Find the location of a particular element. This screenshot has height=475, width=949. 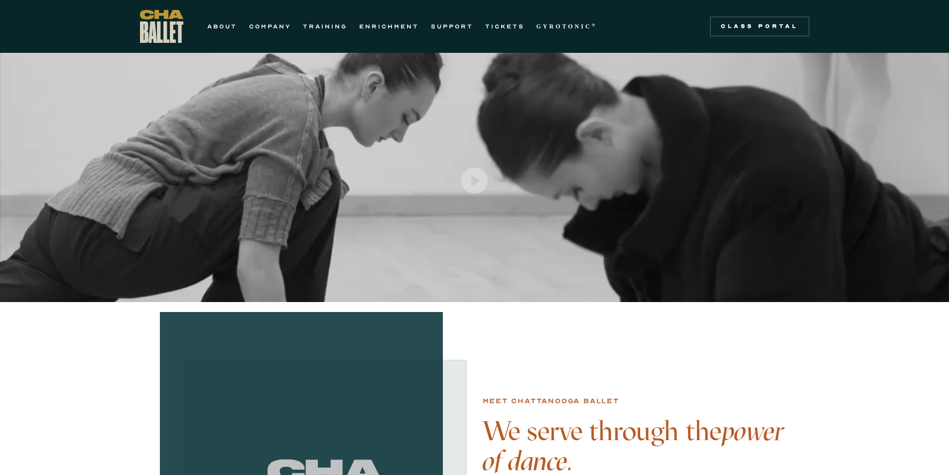

a: home is located at coordinates (161, 26).